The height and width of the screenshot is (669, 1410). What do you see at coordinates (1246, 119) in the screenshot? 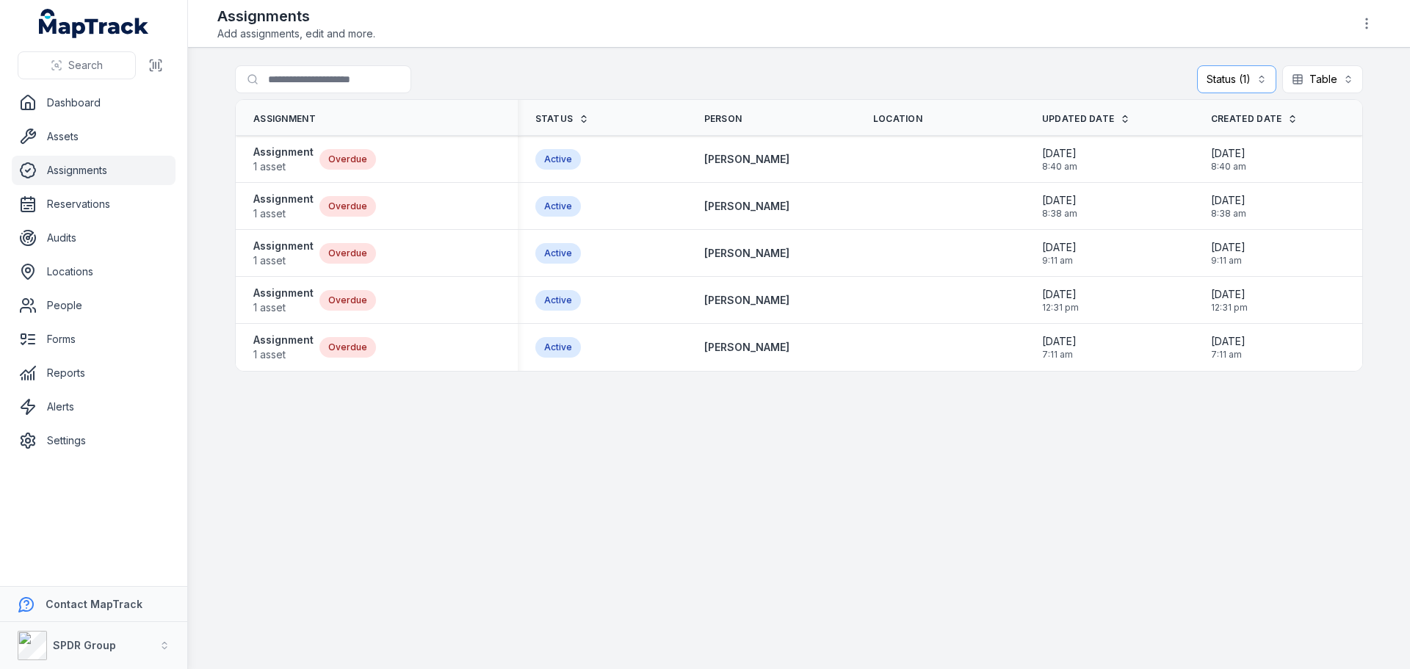
I see `span: Created Date` at bounding box center [1246, 119].